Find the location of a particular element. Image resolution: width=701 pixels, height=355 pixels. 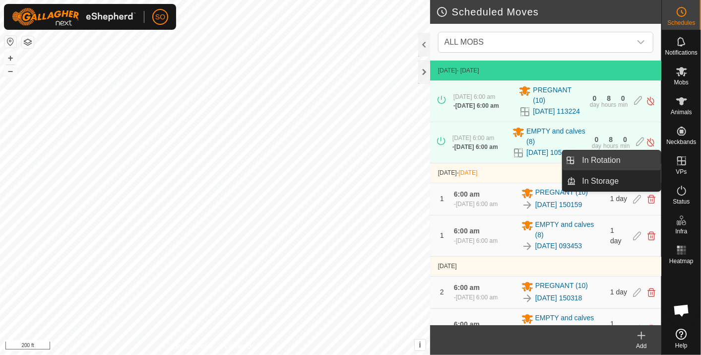

button: Reset Map is located at coordinates (10, 42).